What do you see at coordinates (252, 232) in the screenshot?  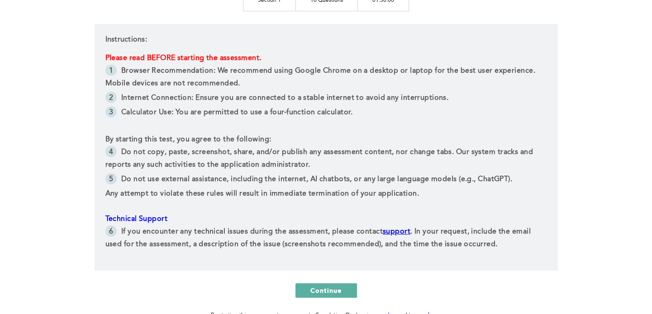 I see `span: If you encounter any technical issues during the assessment, please contact` at bounding box center [252, 232].